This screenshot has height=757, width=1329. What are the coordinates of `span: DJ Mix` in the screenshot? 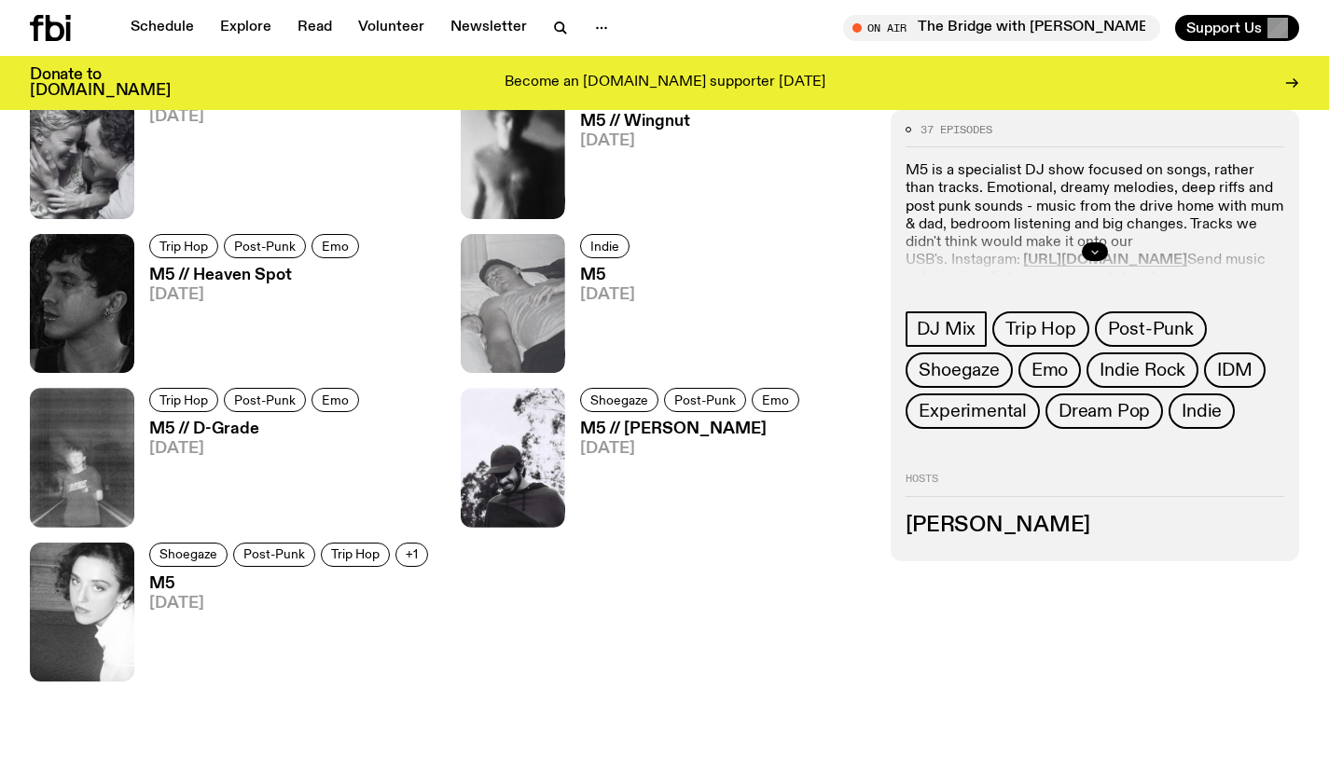 It's located at (946, 330).